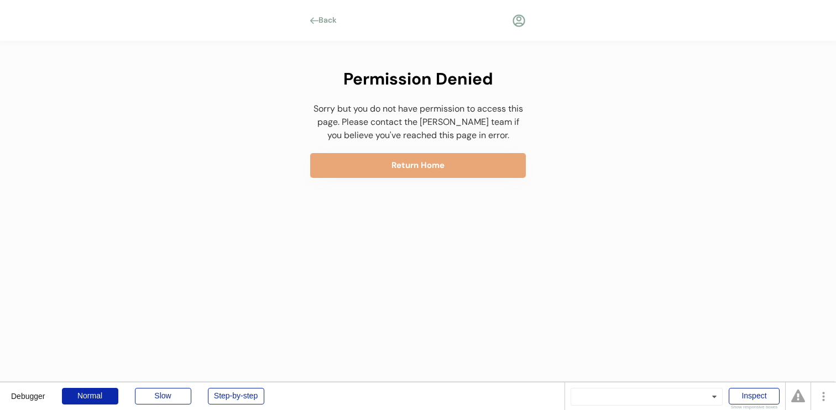 The height and width of the screenshot is (410, 836). Describe the element at coordinates (331, 20) in the screenshot. I see `div: Back` at that location.